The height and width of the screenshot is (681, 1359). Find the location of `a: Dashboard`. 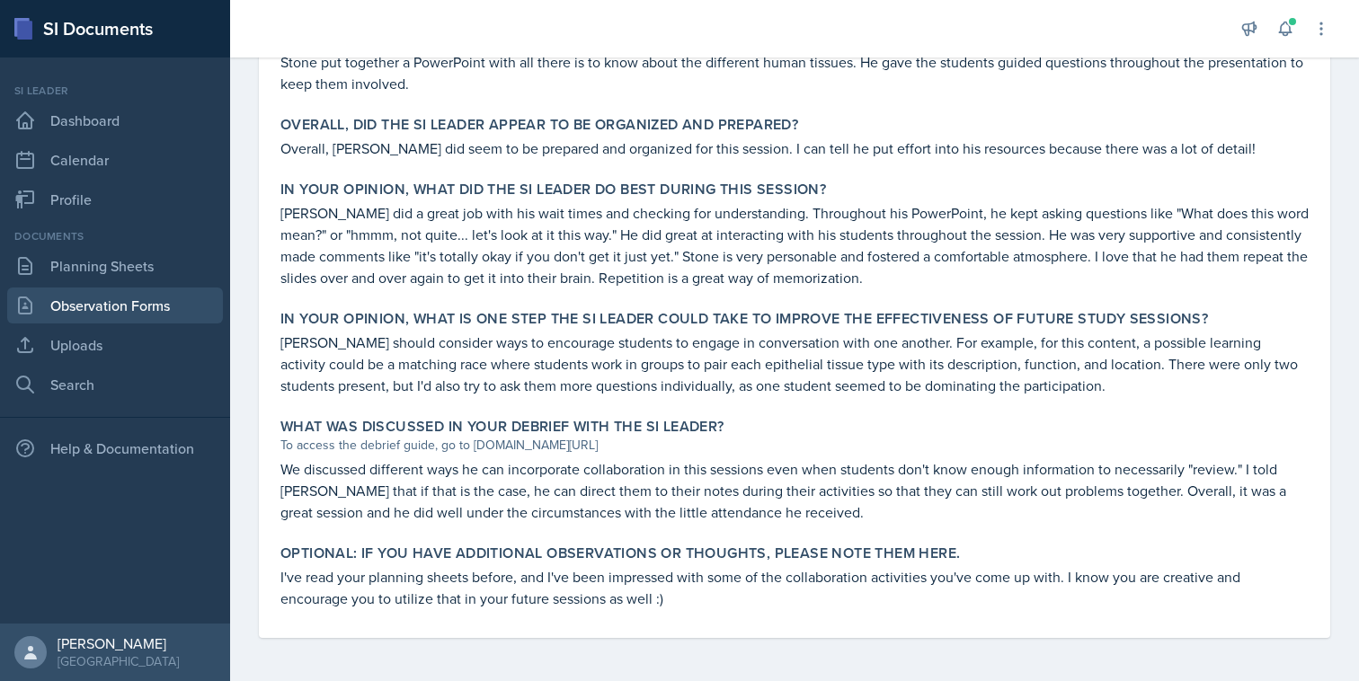

a: Dashboard is located at coordinates (115, 120).